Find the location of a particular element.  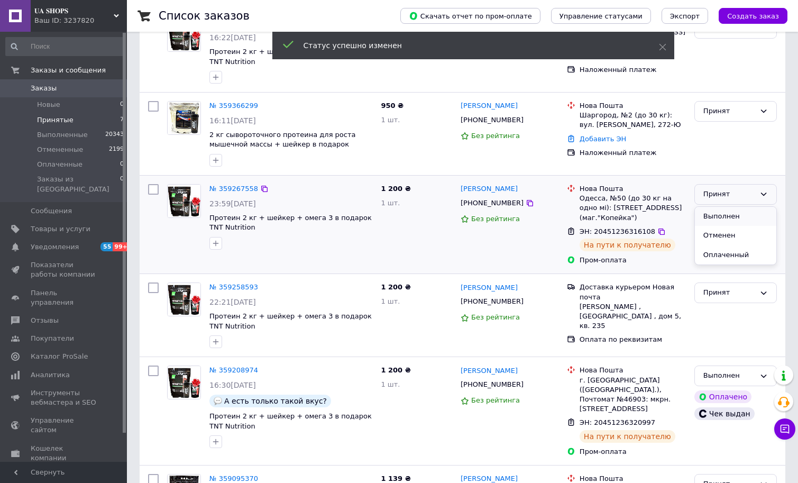

a: № 359258593 is located at coordinates (234, 287).